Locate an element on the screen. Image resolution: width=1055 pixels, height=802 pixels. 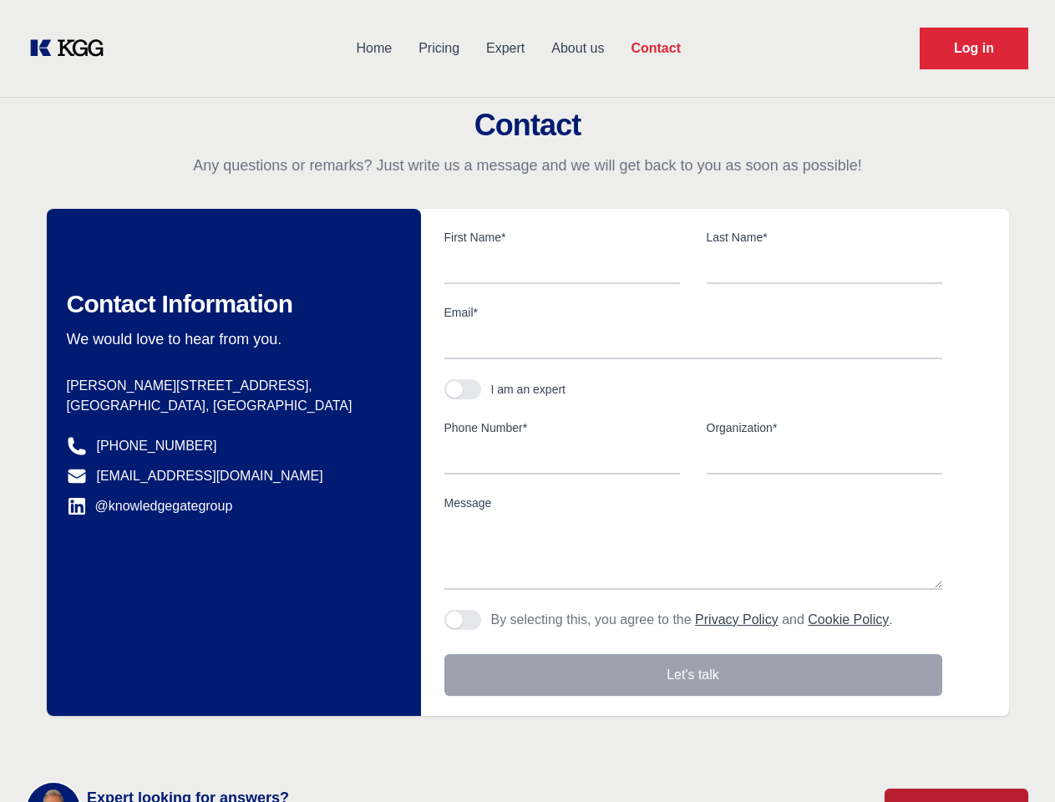
h2: Contact is located at coordinates (527, 125).